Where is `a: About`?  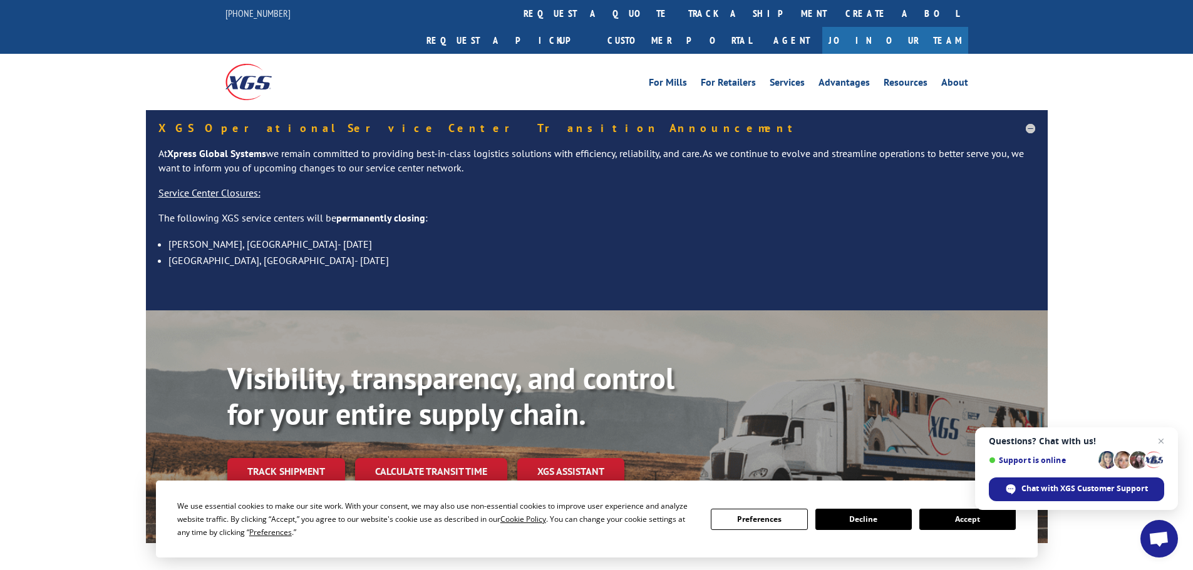
a: About is located at coordinates (954, 85).